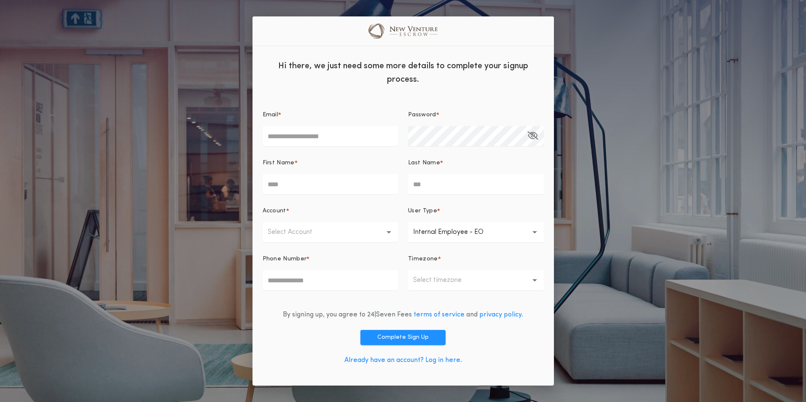 The width and height of the screenshot is (806, 402). Describe the element at coordinates (331, 184) in the screenshot. I see `input: First Name*` at that location.